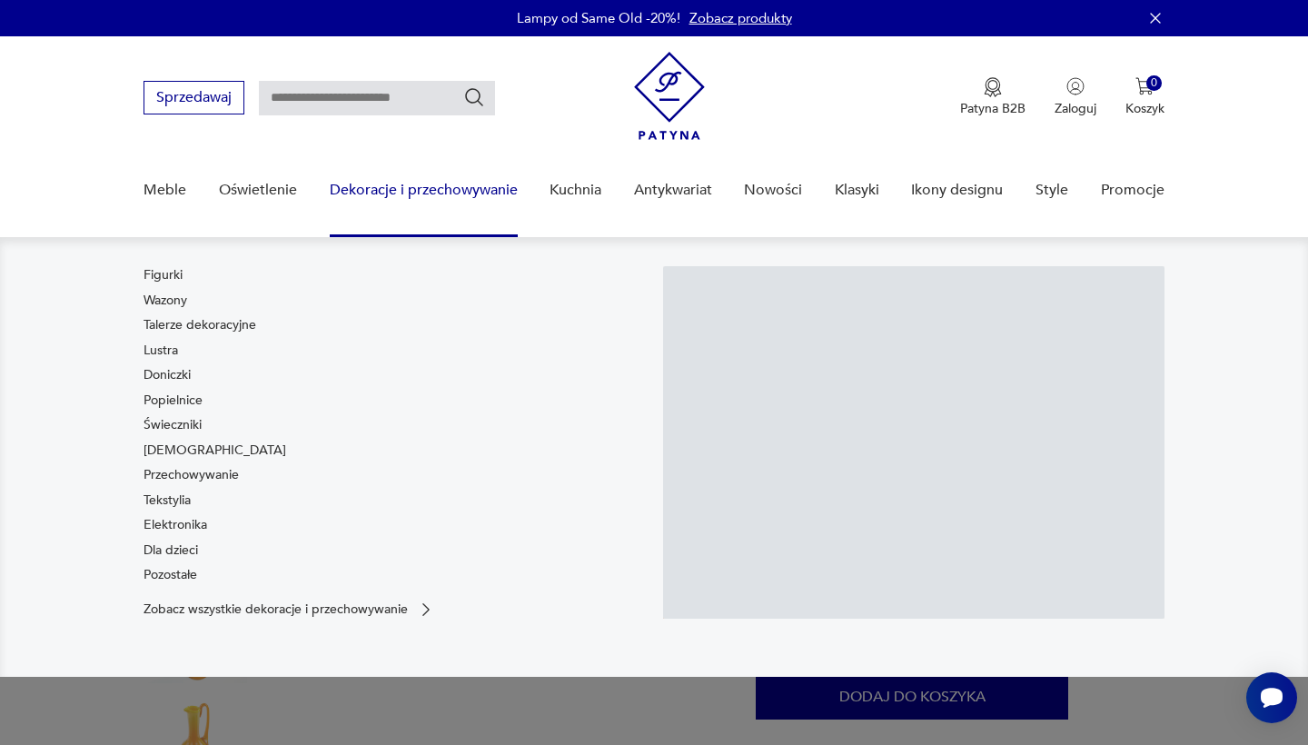  I want to click on a: Elektronika, so click(175, 525).